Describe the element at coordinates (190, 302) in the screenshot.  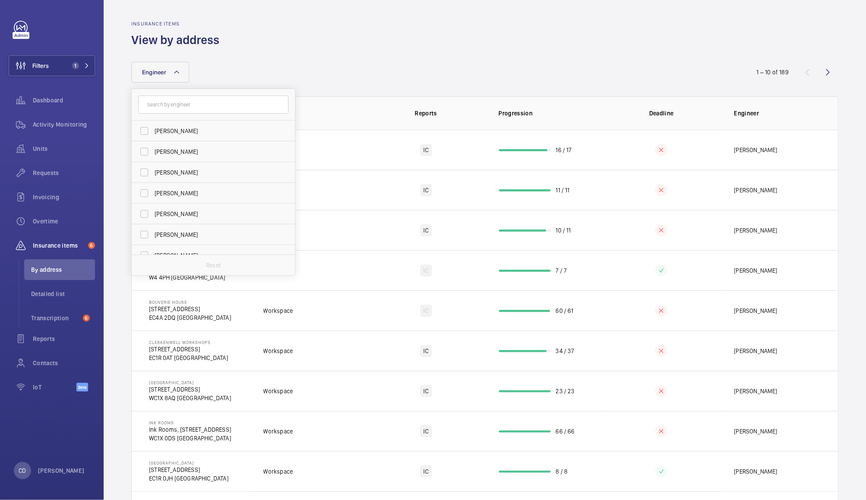
I see `p: Bouverie House` at that location.